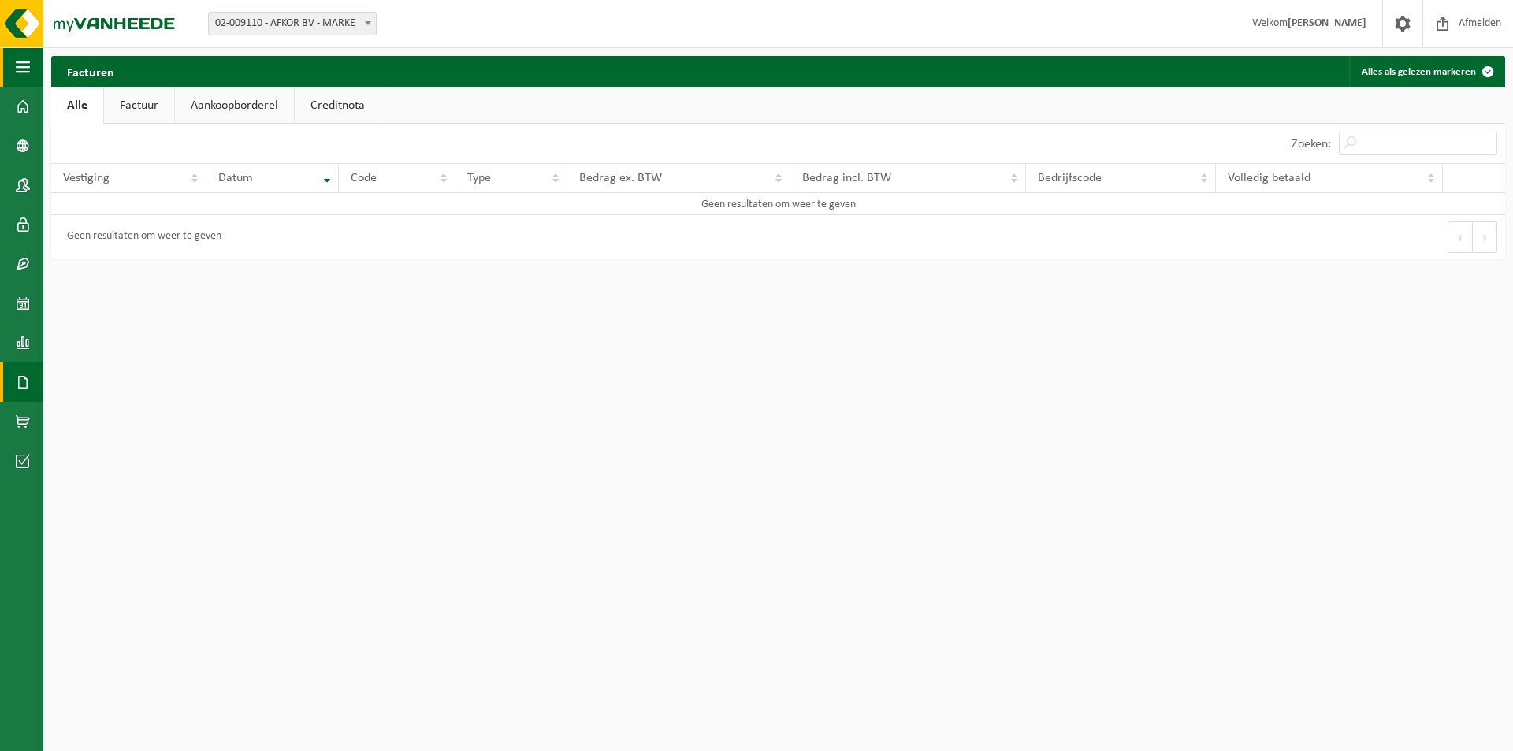 The image size is (1513, 751). I want to click on h2: Facturen, so click(91, 71).